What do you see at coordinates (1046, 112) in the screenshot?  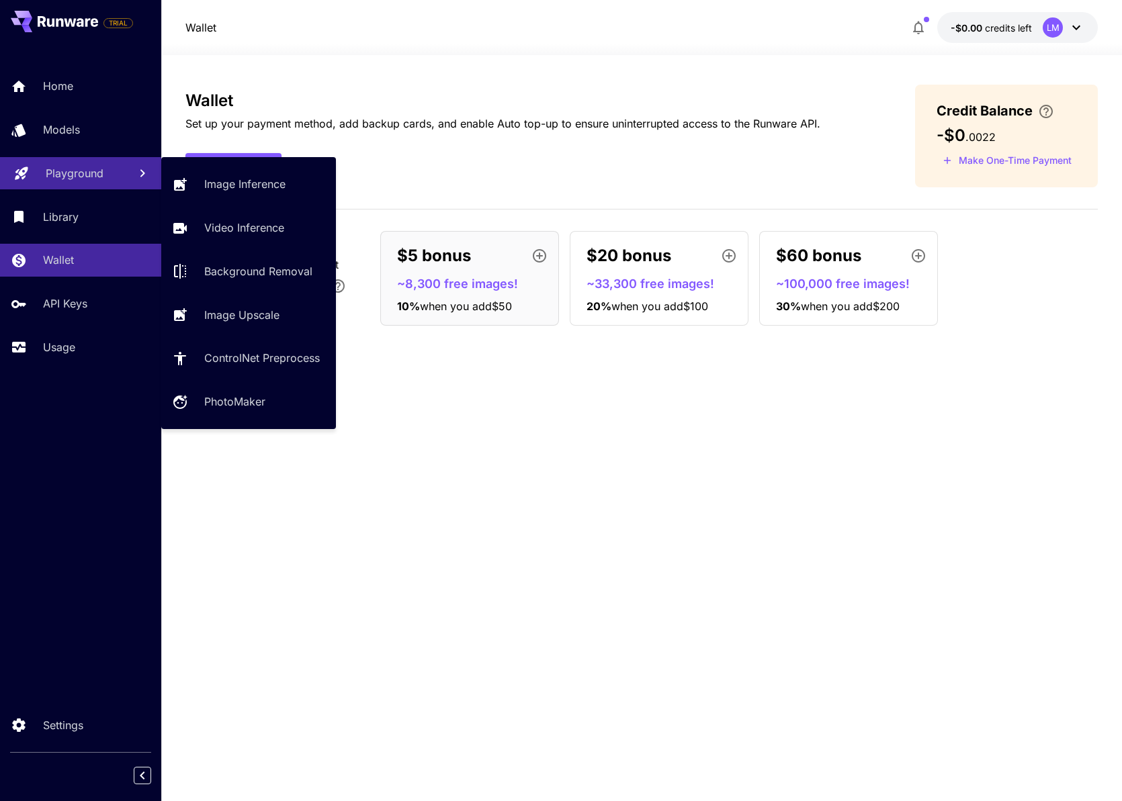 I see `button: Enter your card details and choose an Auto top-up amount to avoid service interruptions. We'll au...` at bounding box center [1046, 112].